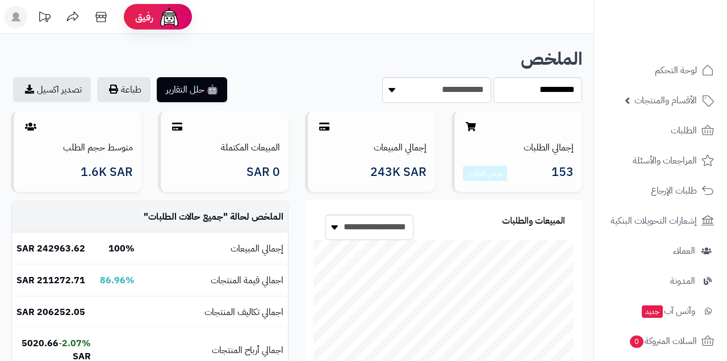  What do you see at coordinates (636, 342) in the screenshot?
I see `span: 0` at bounding box center [636, 342].